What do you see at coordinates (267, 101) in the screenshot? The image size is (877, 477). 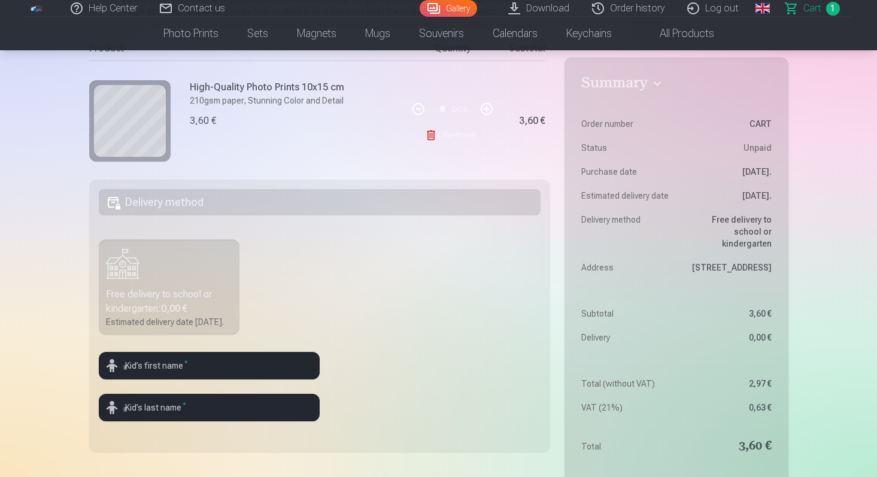 I see `p: 210gsm paper, Stunning Color and Detail` at bounding box center [267, 101].